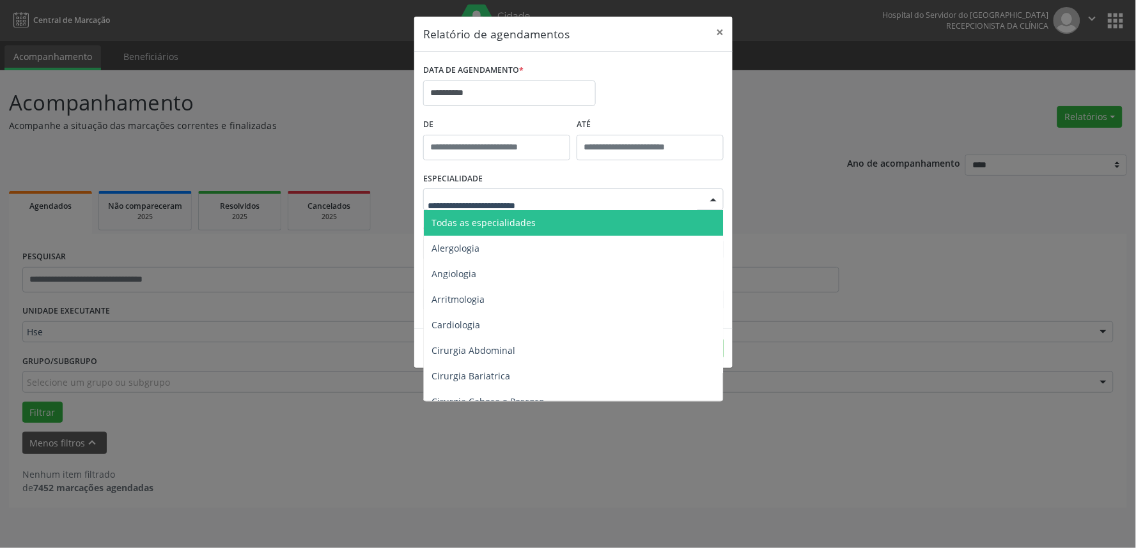 Image resolution: width=1136 pixels, height=548 pixels. Describe the element at coordinates (455, 248) in the screenshot. I see `span: Alergologia` at that location.